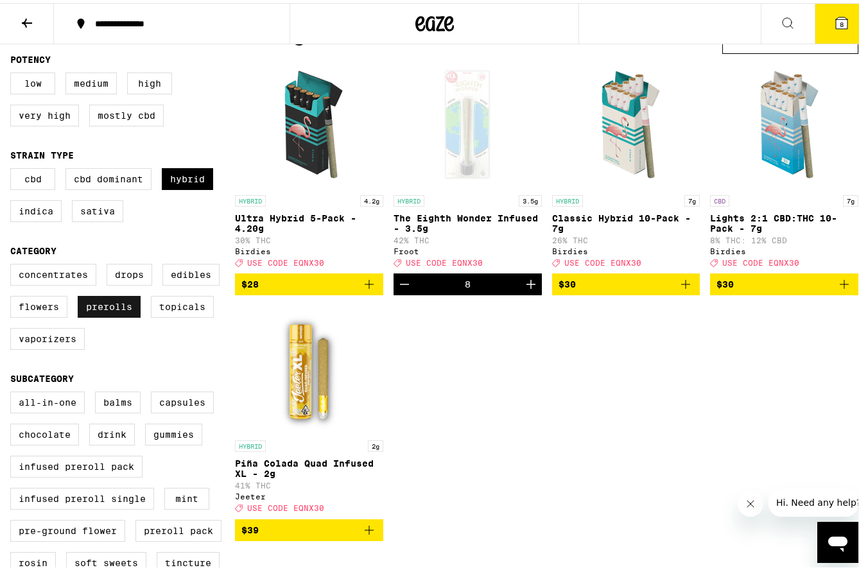 The height and width of the screenshot is (570, 859). What do you see at coordinates (44, 112) in the screenshot?
I see `label: Very High` at bounding box center [44, 112].